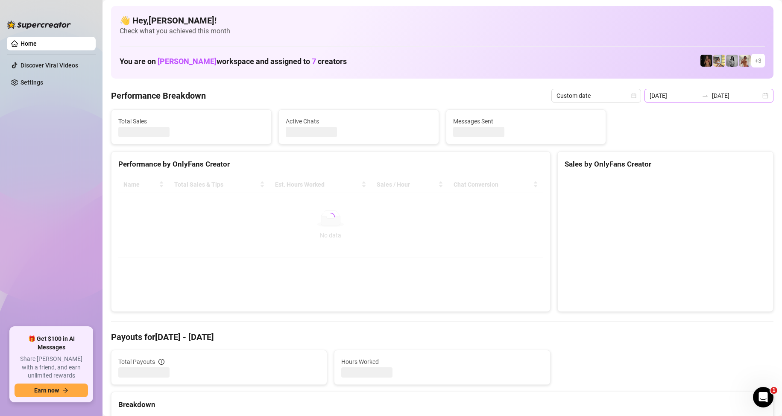  I want to click on span: calendar, so click(634, 96).